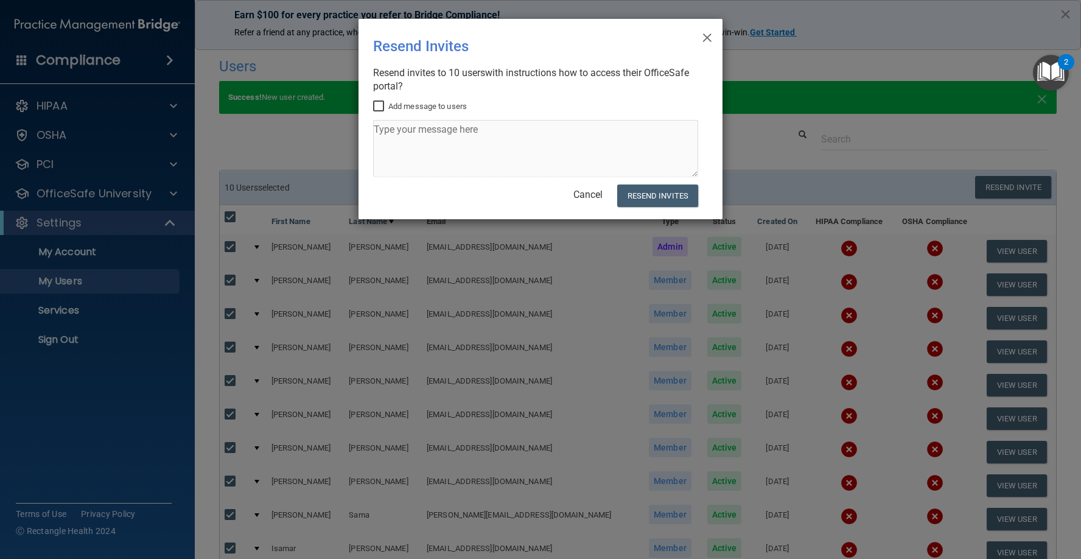 The image size is (1081, 559). I want to click on input: Add message to users, so click(380, 107).